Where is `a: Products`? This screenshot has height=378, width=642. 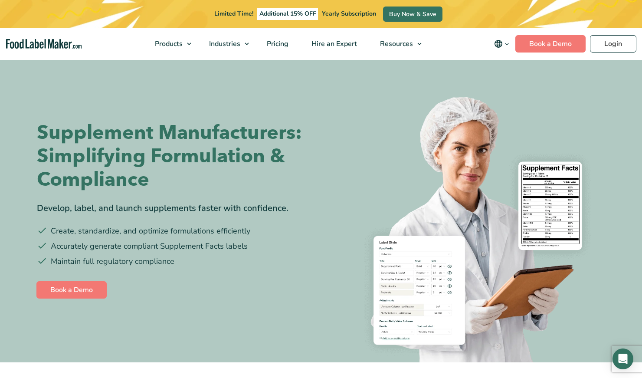 a: Products is located at coordinates (170, 44).